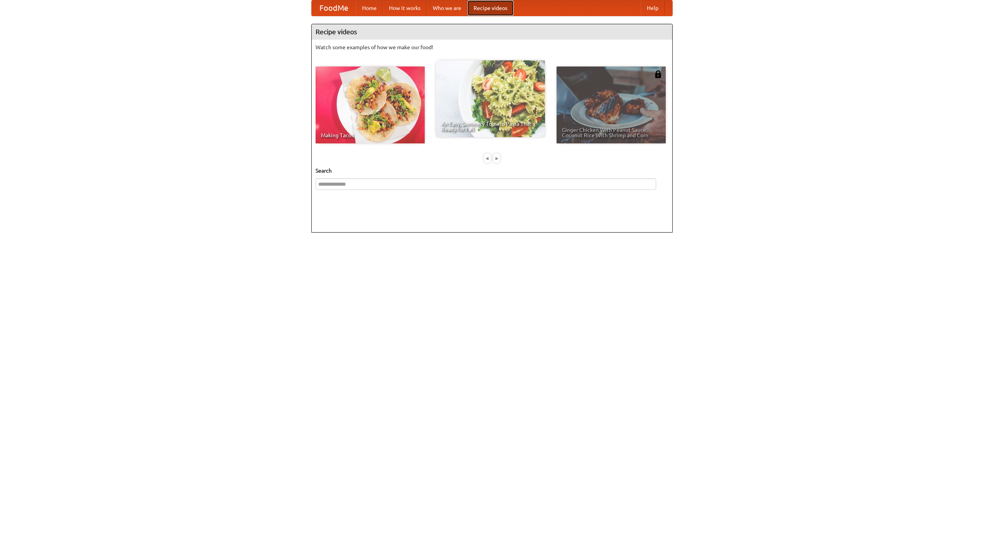  I want to click on a: FoodMe, so click(334, 8).